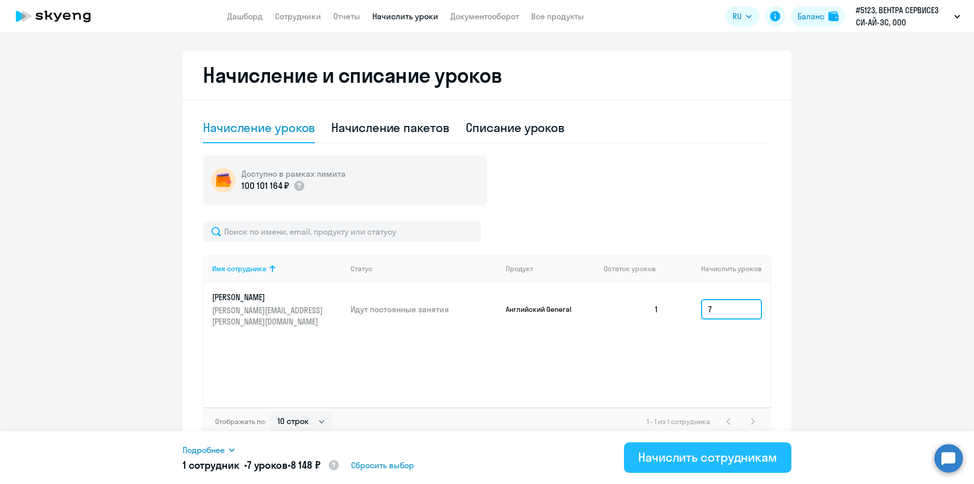 This screenshot has width=974, height=484. What do you see at coordinates (265, 186) in the screenshot?
I see `p: 100 101 164 ₽` at bounding box center [265, 186].